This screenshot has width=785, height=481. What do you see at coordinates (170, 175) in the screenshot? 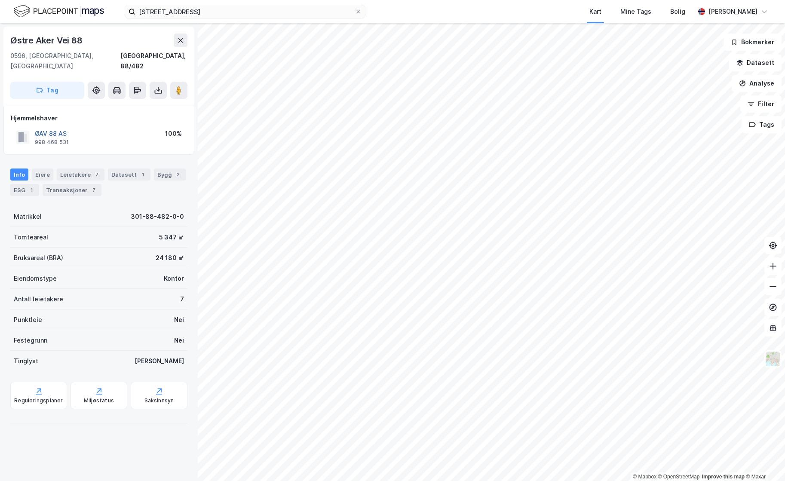
I see `div: Bygg` at bounding box center [170, 175].